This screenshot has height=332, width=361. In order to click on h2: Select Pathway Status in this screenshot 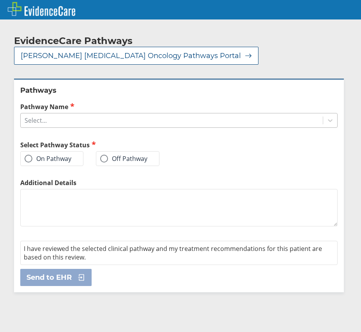, I will do `click(98, 145)`.